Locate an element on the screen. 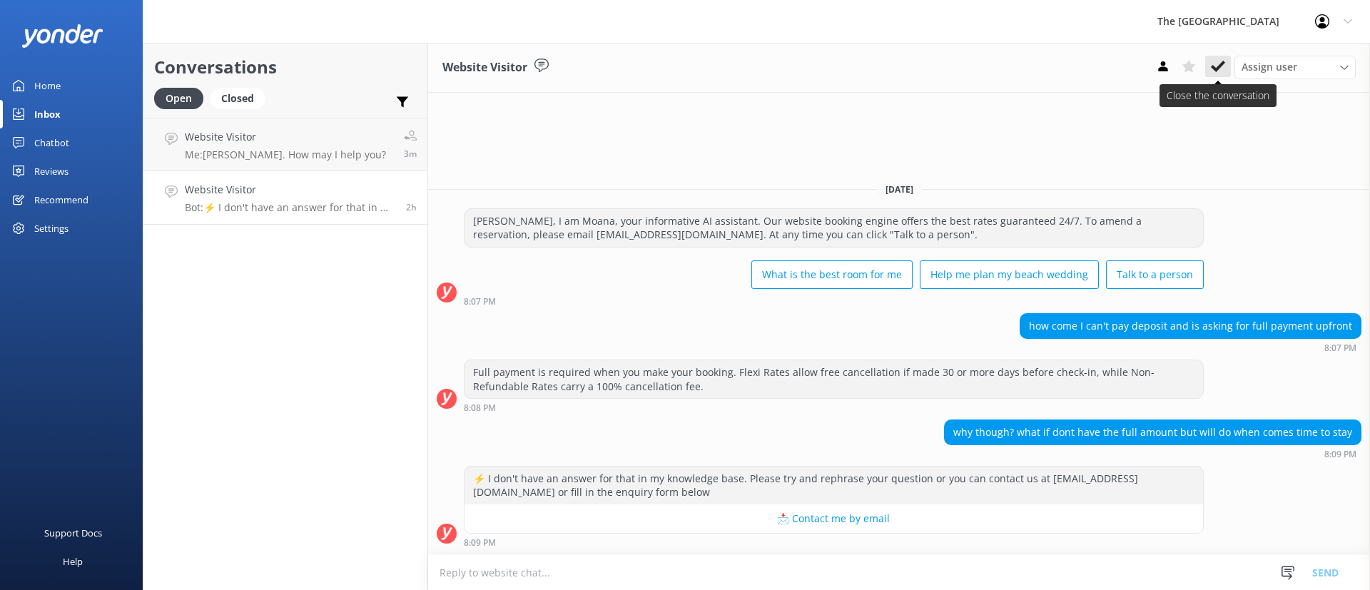 The height and width of the screenshot is (590, 1370). span: Aug 31 2025 10:11pm (UTC -10:00) Pacific/Honolulu is located at coordinates (410, 153).